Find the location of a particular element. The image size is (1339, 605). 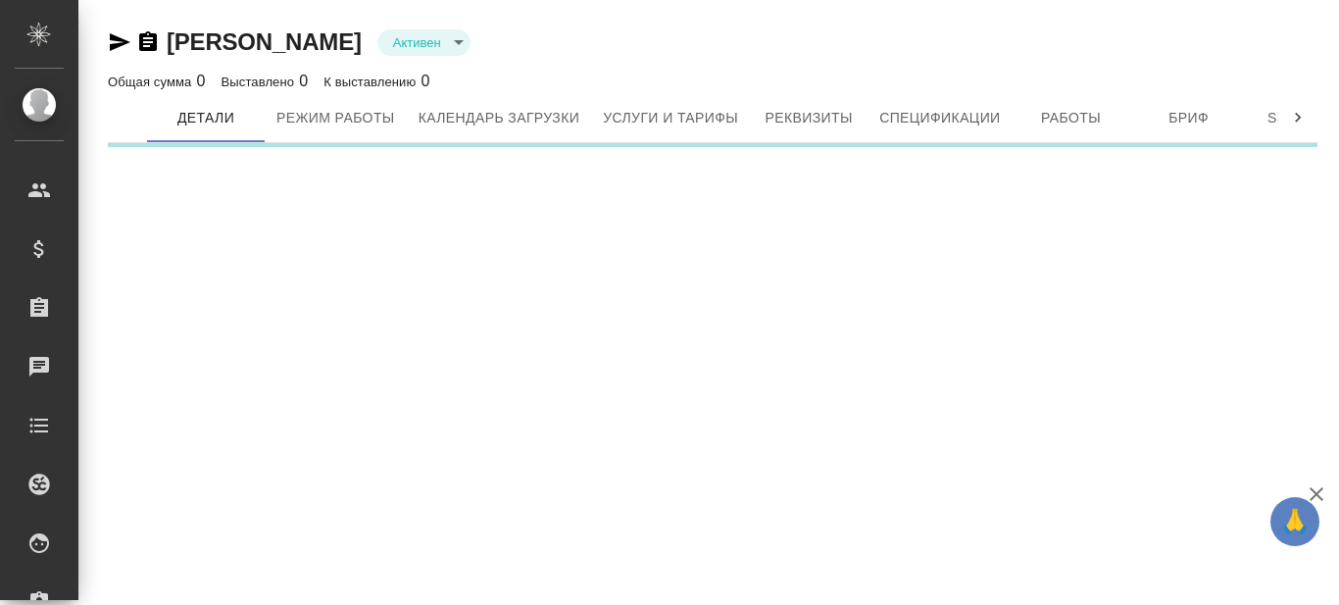

span: Детали is located at coordinates (206, 118).